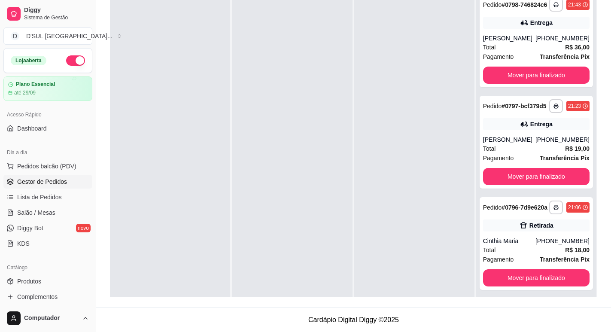  Describe the element at coordinates (35, 84) in the screenshot. I see `article: Plano Essencial` at that location.